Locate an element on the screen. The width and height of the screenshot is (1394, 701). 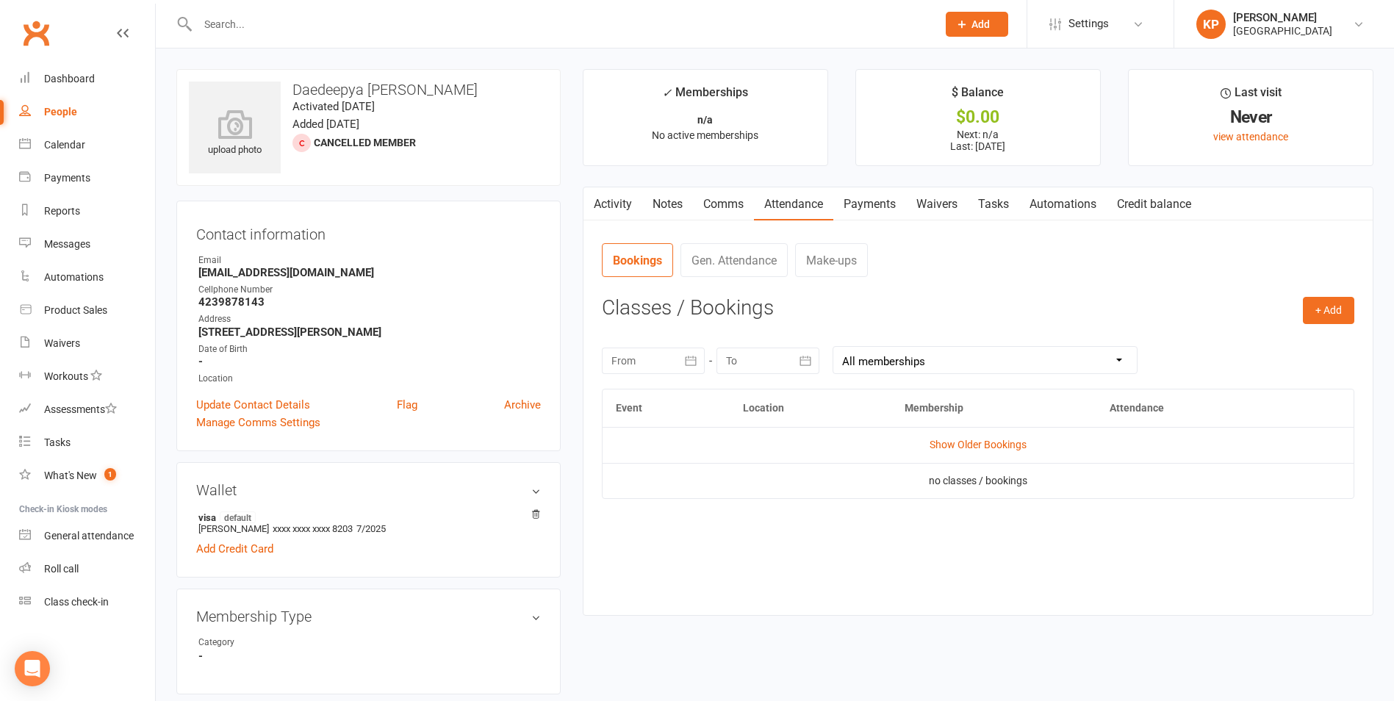
a: Flag is located at coordinates (407, 405).